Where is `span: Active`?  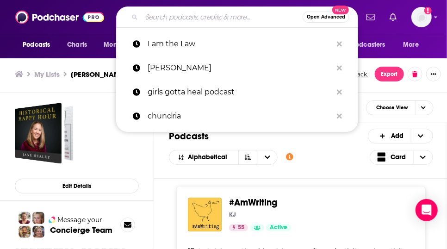 span: Active is located at coordinates (279, 228).